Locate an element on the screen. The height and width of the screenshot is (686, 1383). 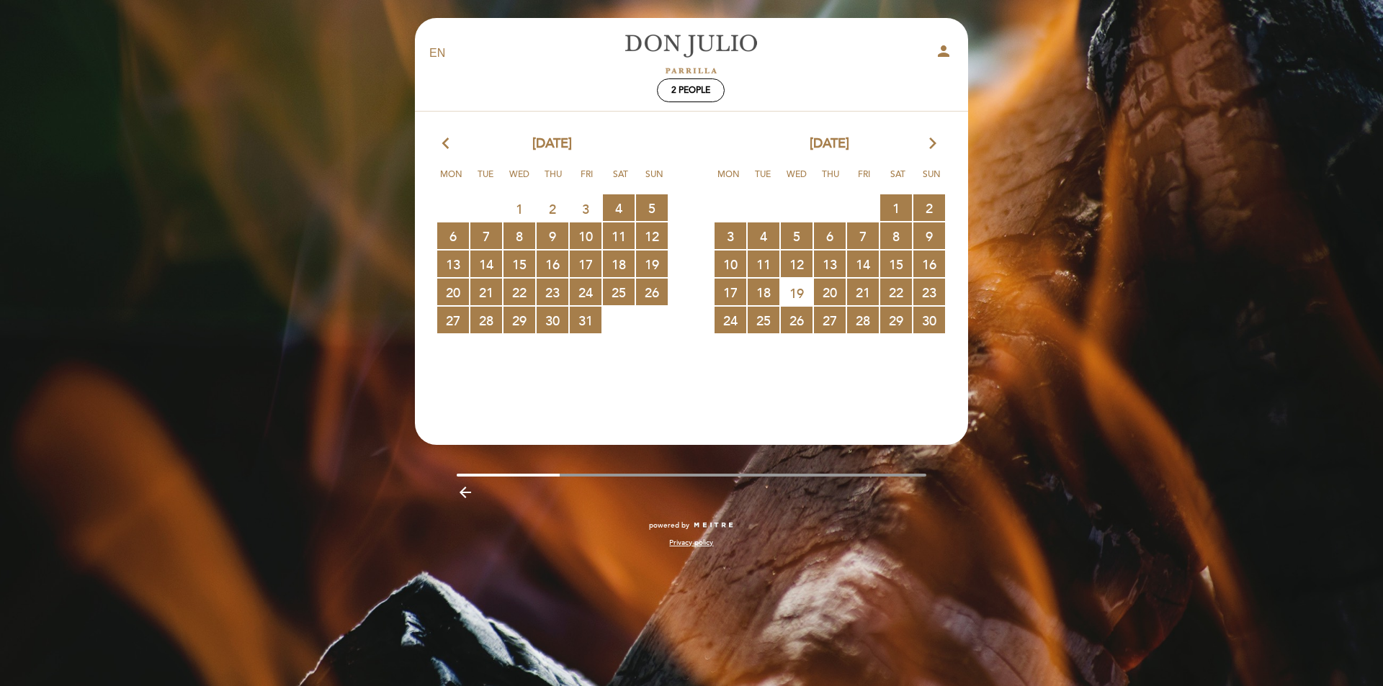
span: 31 is located at coordinates (586, 320).